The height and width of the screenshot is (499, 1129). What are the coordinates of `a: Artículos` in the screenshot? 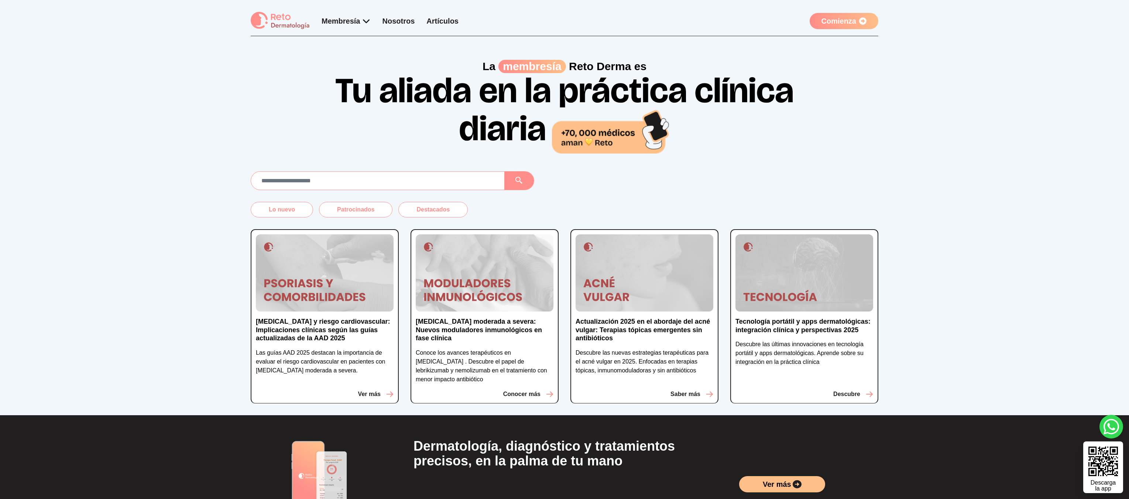 It's located at (442, 21).